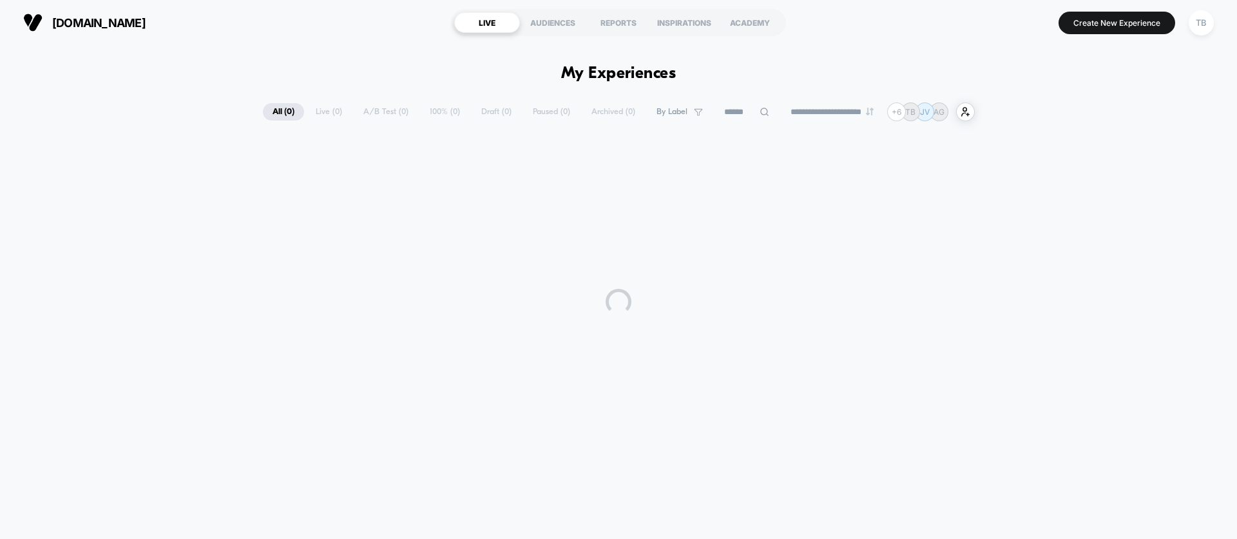 Image resolution: width=1237 pixels, height=539 pixels. Describe the element at coordinates (939, 111) in the screenshot. I see `p: AG` at that location.